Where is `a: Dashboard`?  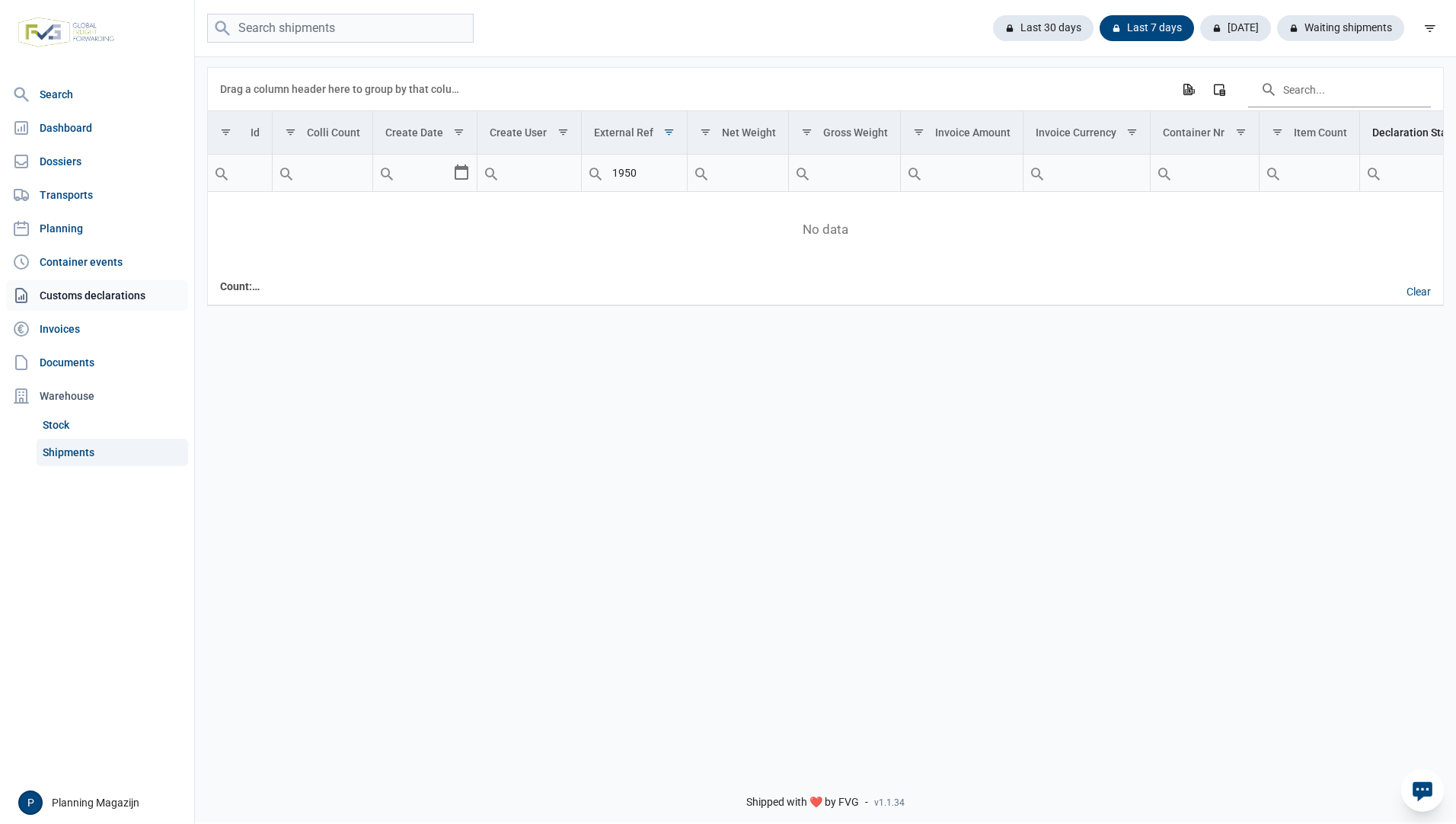
a: Dashboard is located at coordinates (97, 128).